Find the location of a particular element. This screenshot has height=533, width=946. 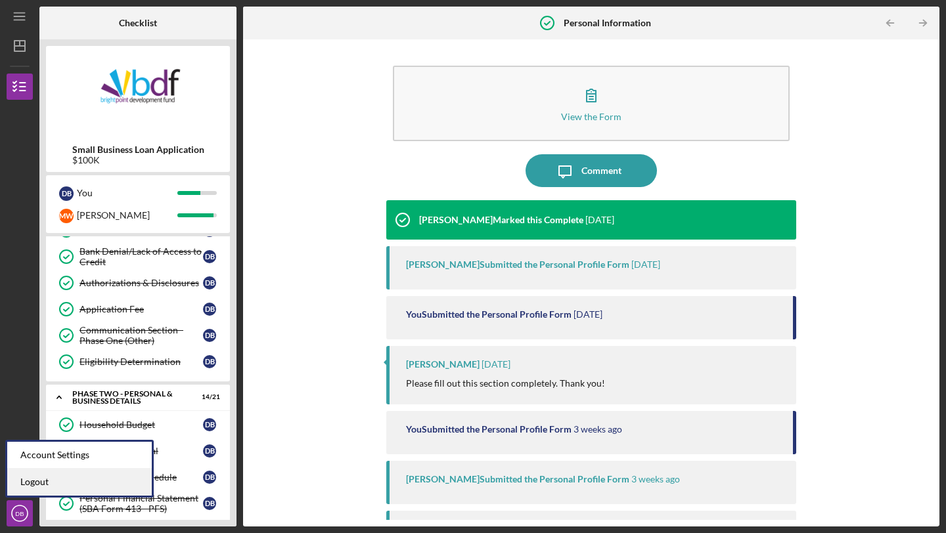

button: Comment is located at coordinates (591, 171).